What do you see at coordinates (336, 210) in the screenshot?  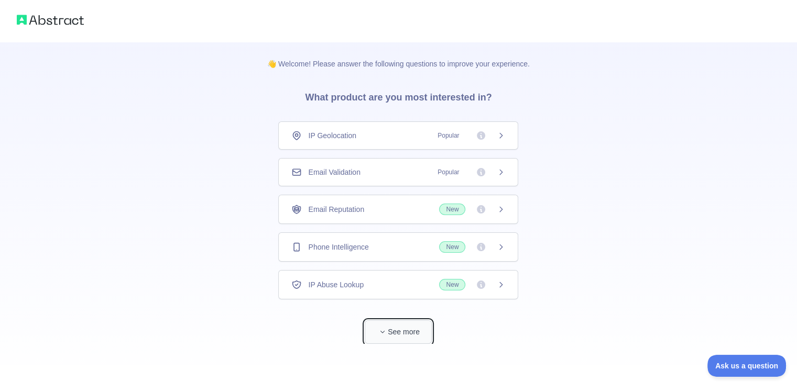 I see `span: Email Reputation` at bounding box center [336, 210].